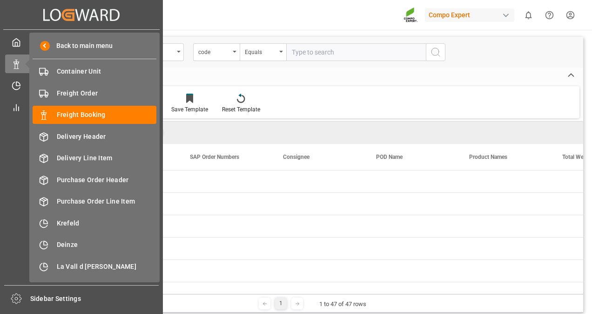  What do you see at coordinates (107, 114) in the screenshot?
I see `span: Freight Booking` at bounding box center [107, 114].